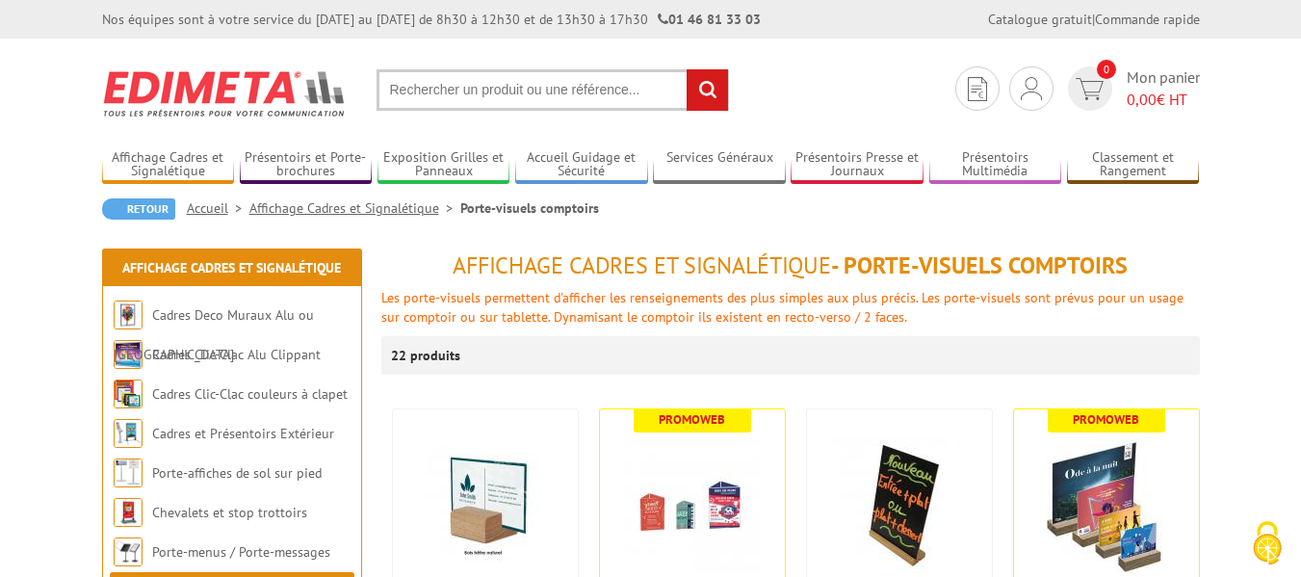  I want to click on img: Porte-visuels triangle – 3 faces comptoir, so click(692, 505).